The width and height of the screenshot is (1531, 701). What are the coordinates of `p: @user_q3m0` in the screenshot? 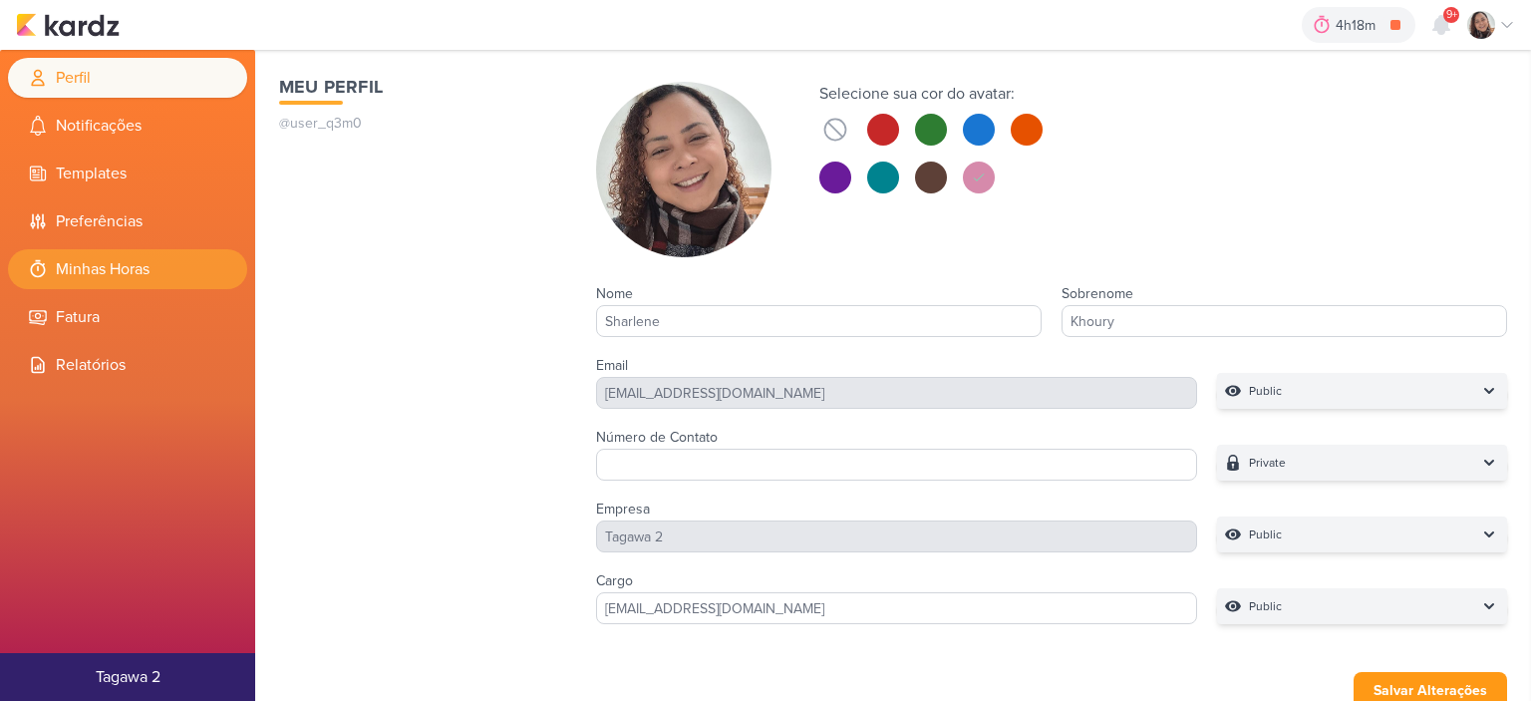 It's located at (418, 123).